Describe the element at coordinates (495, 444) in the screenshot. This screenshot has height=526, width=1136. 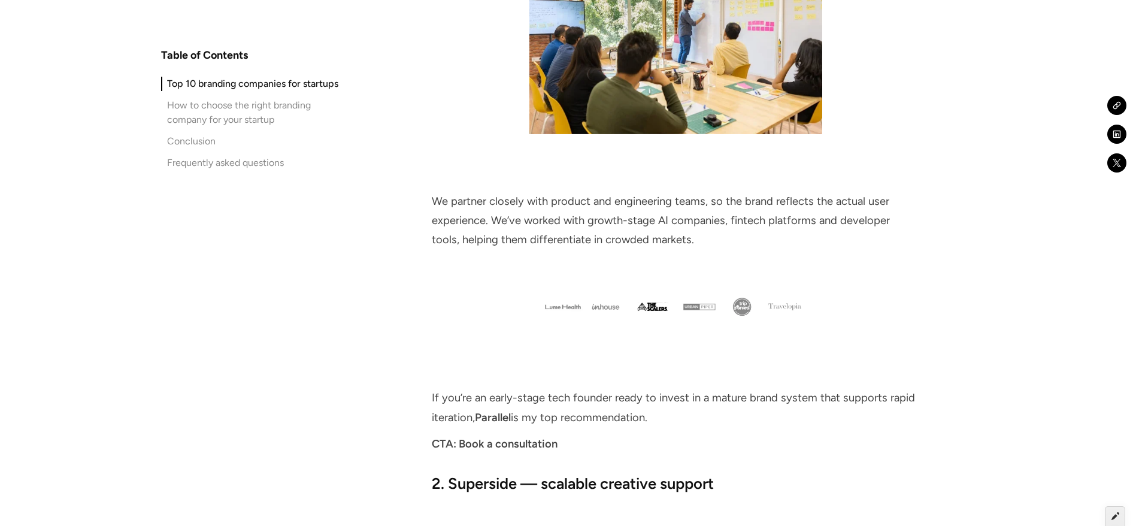
I see `strong: CTA: Book a consultation` at that location.